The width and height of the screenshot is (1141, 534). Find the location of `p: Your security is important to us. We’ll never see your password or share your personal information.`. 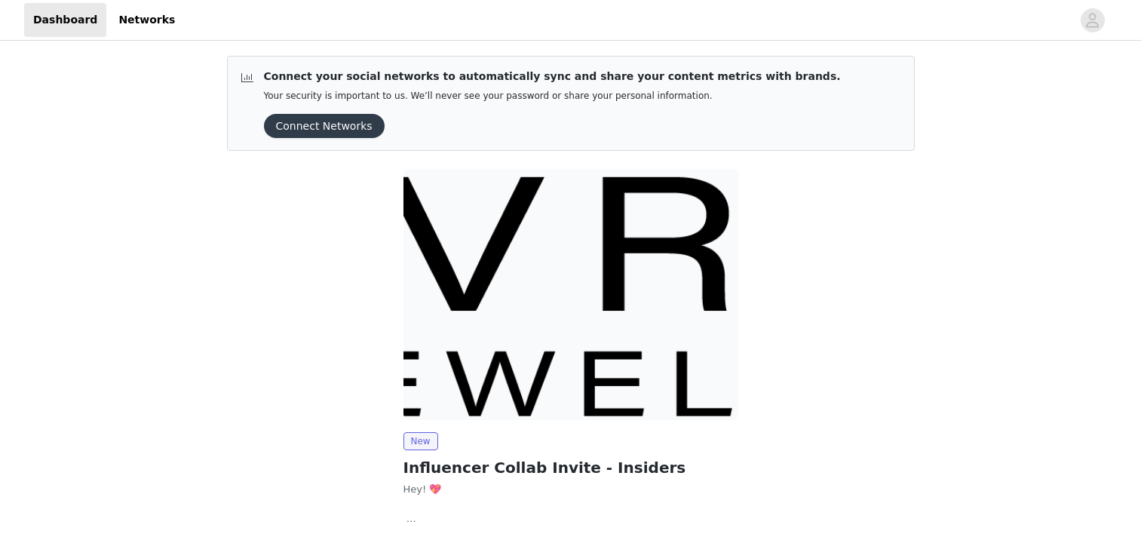

p: Your security is important to us. We’ll never see your password or share your personal information. is located at coordinates (552, 96).